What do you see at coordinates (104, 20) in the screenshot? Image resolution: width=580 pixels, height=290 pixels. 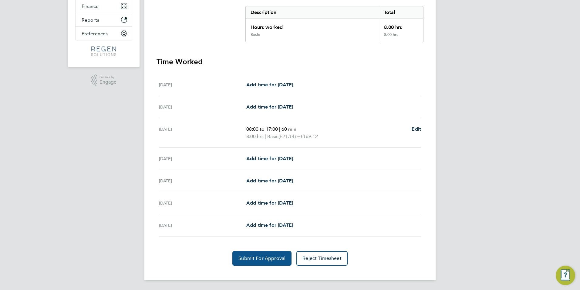 I see `button: Reports` at bounding box center [104, 20].